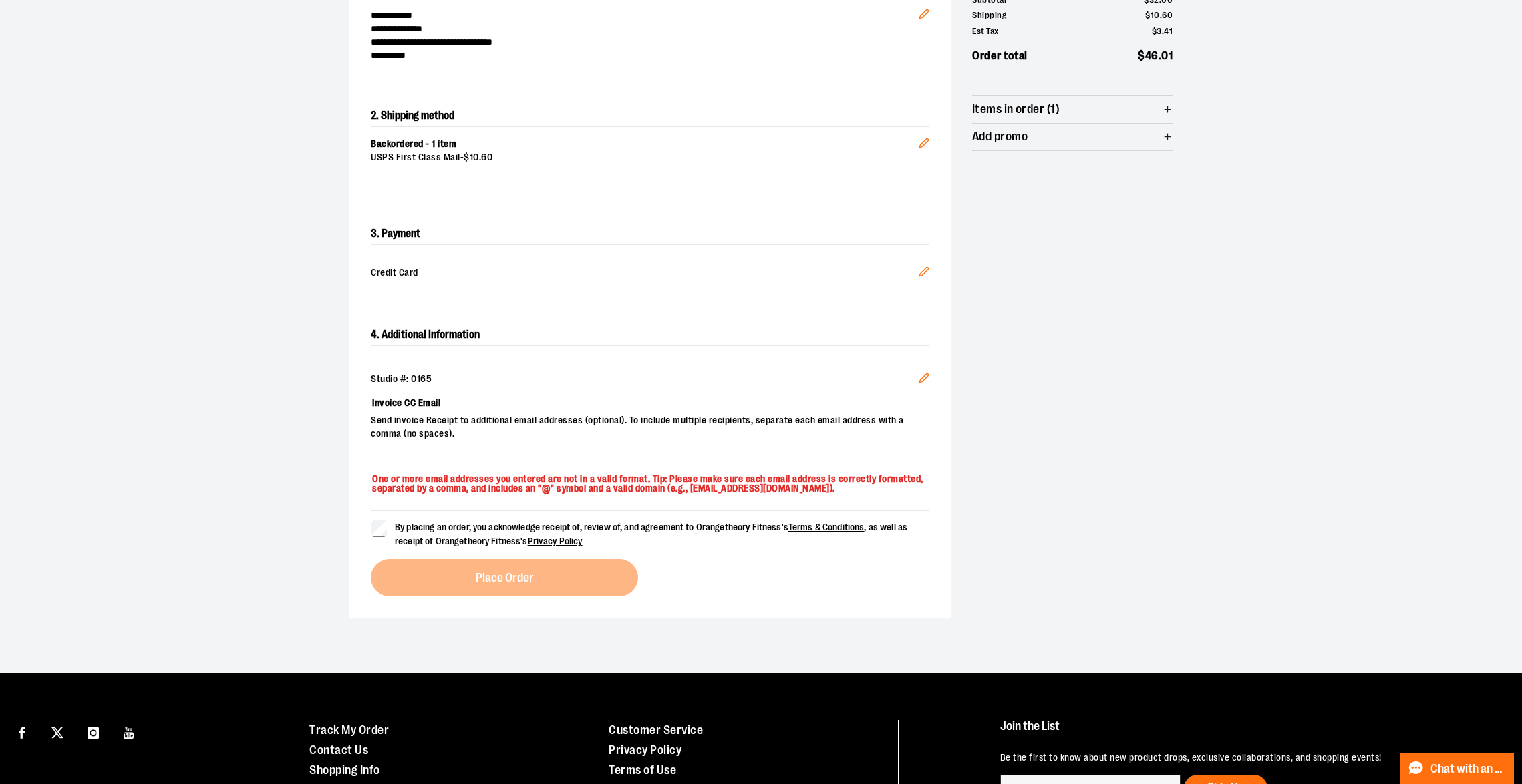  What do you see at coordinates (826, 526) in the screenshot?
I see `a: Terms & Conditions` at bounding box center [826, 526].